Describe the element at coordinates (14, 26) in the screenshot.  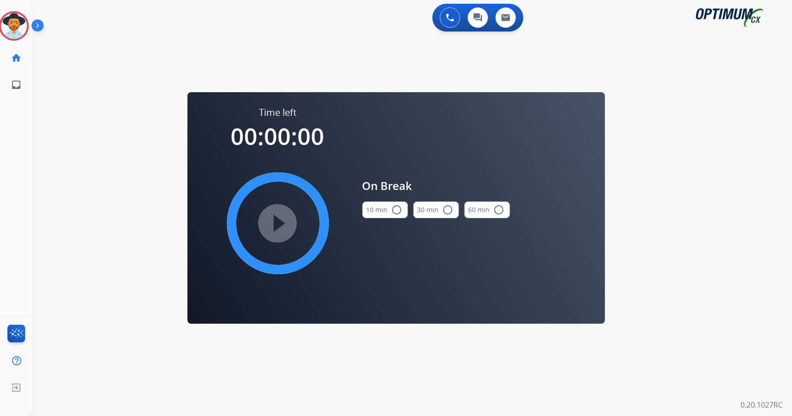
I see `img: avatar` at that location.